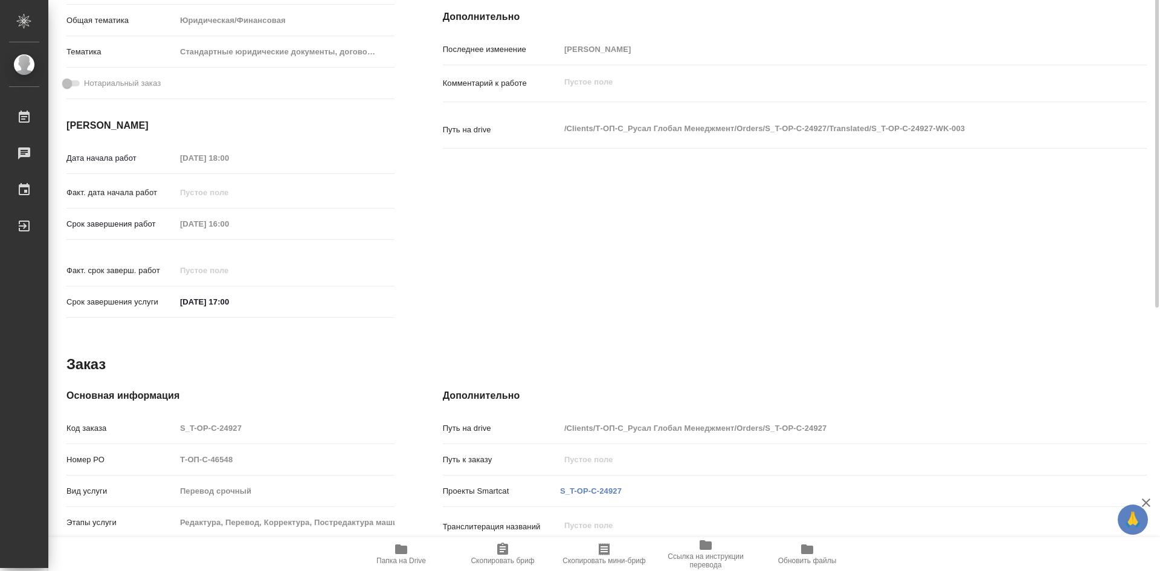 Image resolution: width=1160 pixels, height=571 pixels. I want to click on textarea: /Clients/Т-ОП-С_Русал Глобал Менеджмент/Orders/S_T-OP-C-24927/Translated/S_T-OP-C-24927-WK-003, so click(824, 129).